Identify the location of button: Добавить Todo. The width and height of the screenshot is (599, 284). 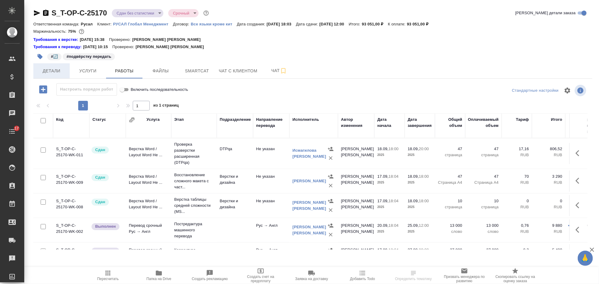
(363, 276).